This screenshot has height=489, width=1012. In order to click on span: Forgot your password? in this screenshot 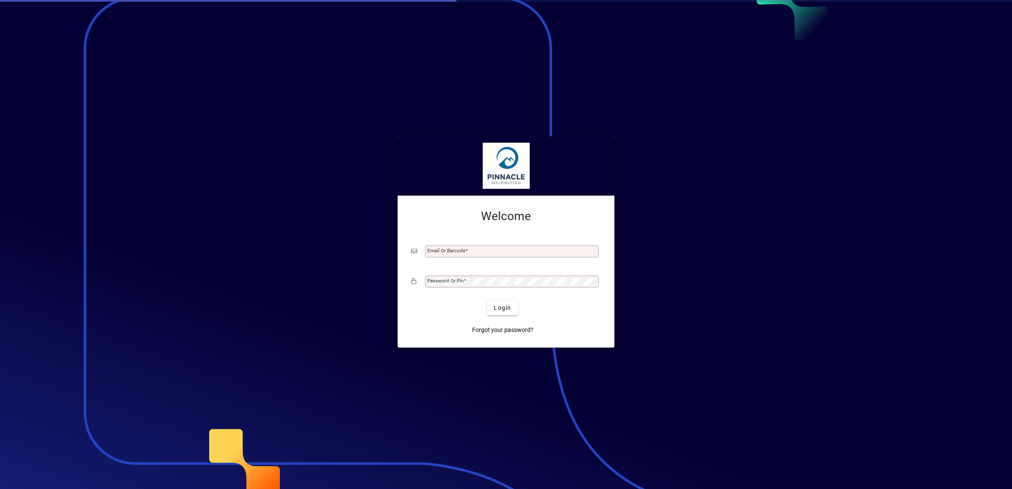, I will do `click(503, 330)`.